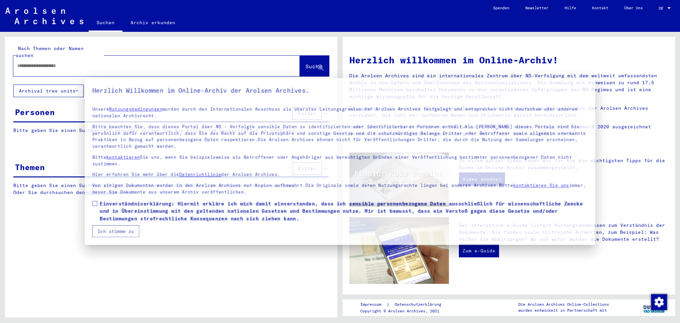 The height and width of the screenshot is (323, 680). Describe the element at coordinates (659, 302) in the screenshot. I see `img: Zustimmung ändern` at that location.